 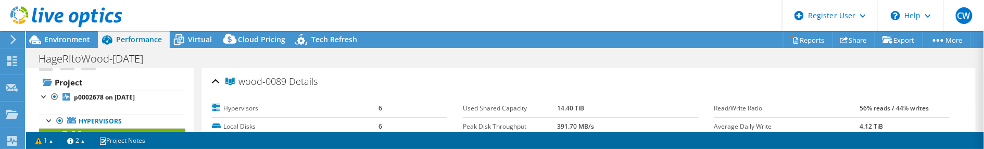 What do you see at coordinates (200, 39) in the screenshot?
I see `span: Virtual` at bounding box center [200, 39].